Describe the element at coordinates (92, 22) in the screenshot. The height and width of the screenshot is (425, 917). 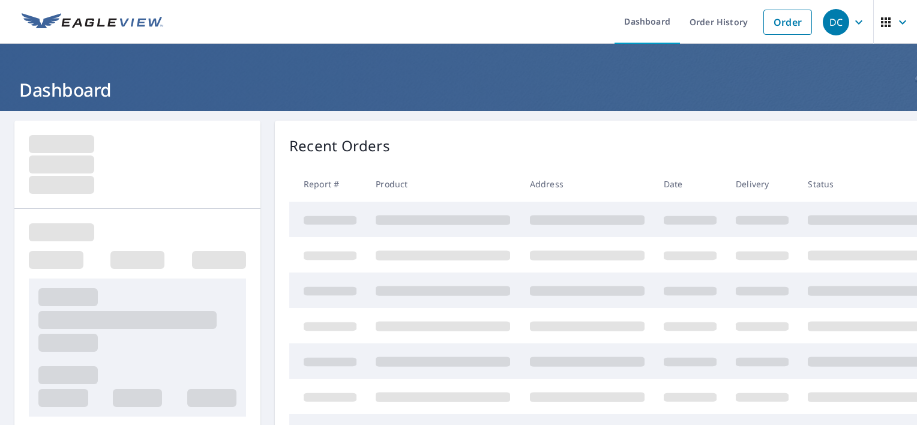
I see `img: EV Logo` at that location.